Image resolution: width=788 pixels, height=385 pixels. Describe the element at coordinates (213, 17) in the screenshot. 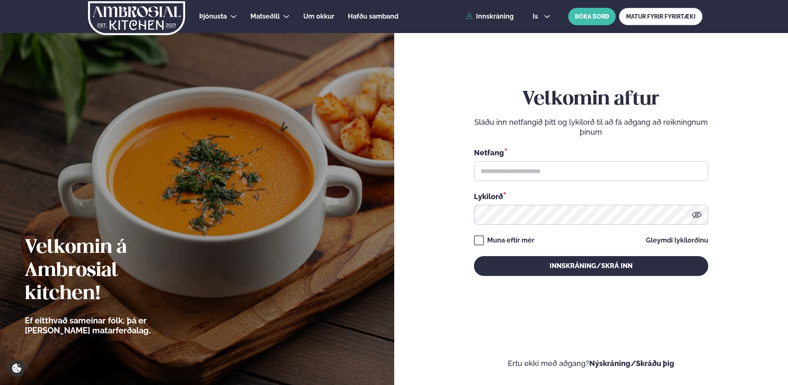

I see `a: Þjónusta` at that location.